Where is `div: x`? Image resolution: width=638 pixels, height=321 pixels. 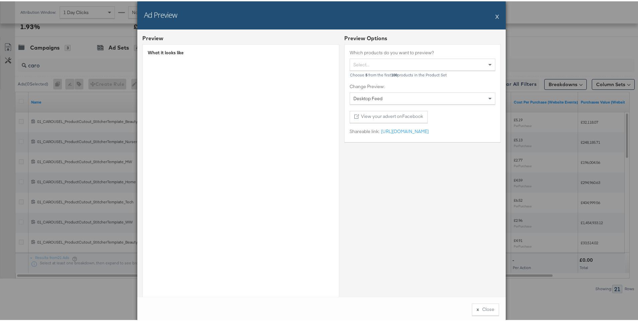
div: x is located at coordinates (478, 308).